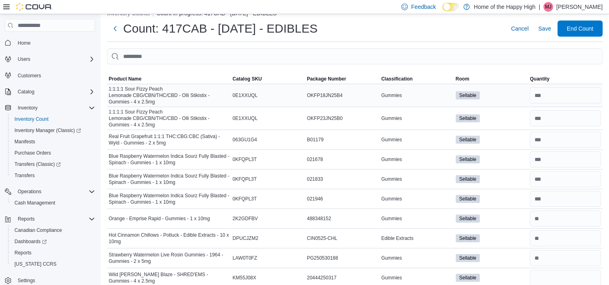 This screenshot has width=609, height=285. Describe the element at coordinates (115, 29) in the screenshot. I see `button: Next` at that location.